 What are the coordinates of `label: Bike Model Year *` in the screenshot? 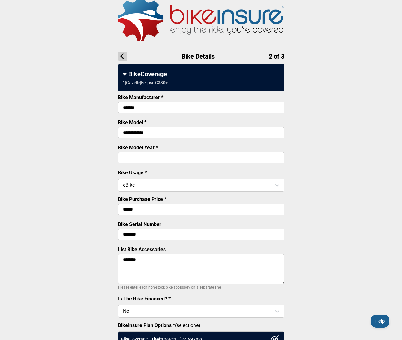 It's located at (138, 147).